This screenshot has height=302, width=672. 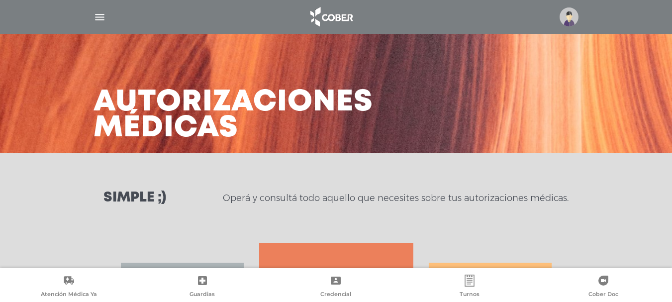 I want to click on a: Cober Doc, so click(x=603, y=287).